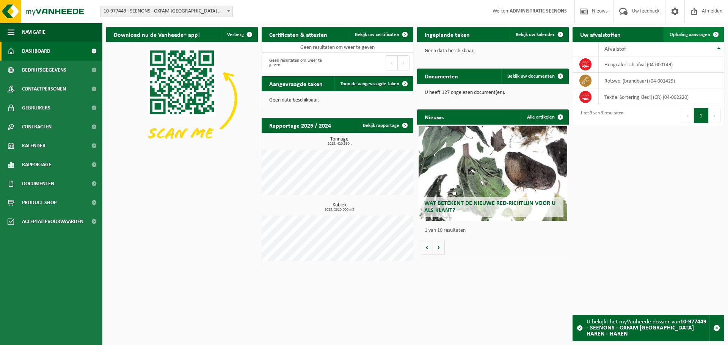 The width and height of the screenshot is (728, 345). What do you see at coordinates (600, 34) in the screenshot?
I see `h2: Uw afvalstoffen` at bounding box center [600, 34].